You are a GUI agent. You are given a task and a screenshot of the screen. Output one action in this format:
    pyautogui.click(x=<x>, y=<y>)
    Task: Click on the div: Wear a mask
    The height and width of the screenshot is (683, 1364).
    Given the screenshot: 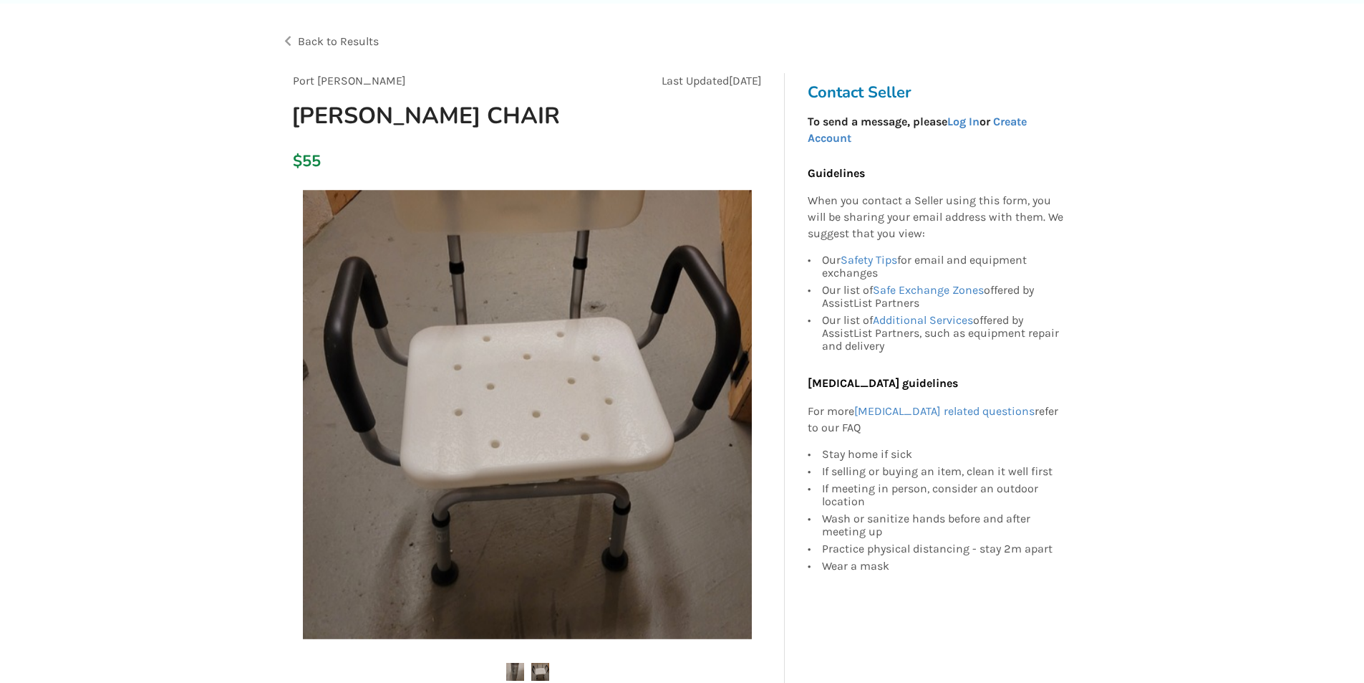 What is the action you would take?
    pyautogui.click(x=943, y=564)
    